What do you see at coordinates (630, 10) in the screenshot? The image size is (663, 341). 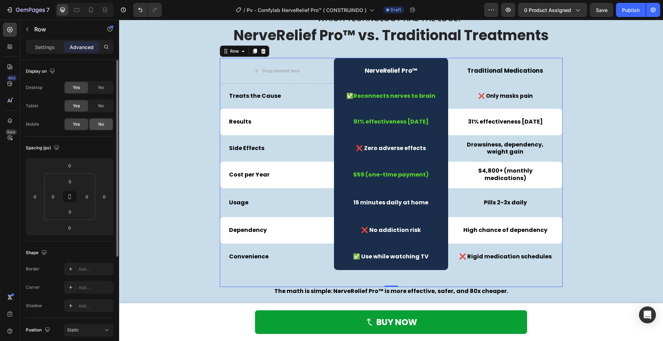 I see `div: Publish` at bounding box center [630, 10].